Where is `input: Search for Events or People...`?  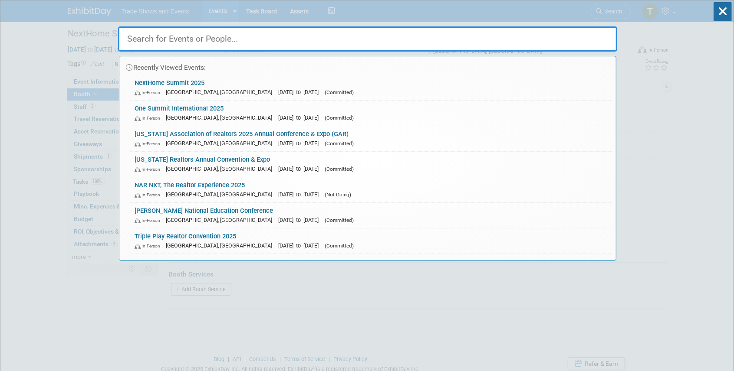
input: Search for Events or People... is located at coordinates (368, 39).